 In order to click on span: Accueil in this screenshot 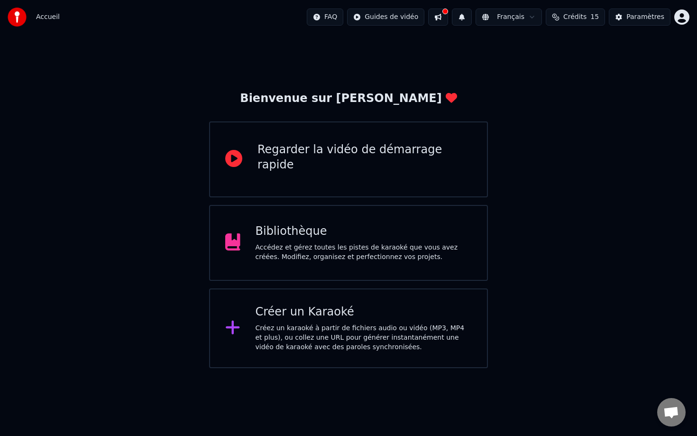, I will do `click(48, 17)`.